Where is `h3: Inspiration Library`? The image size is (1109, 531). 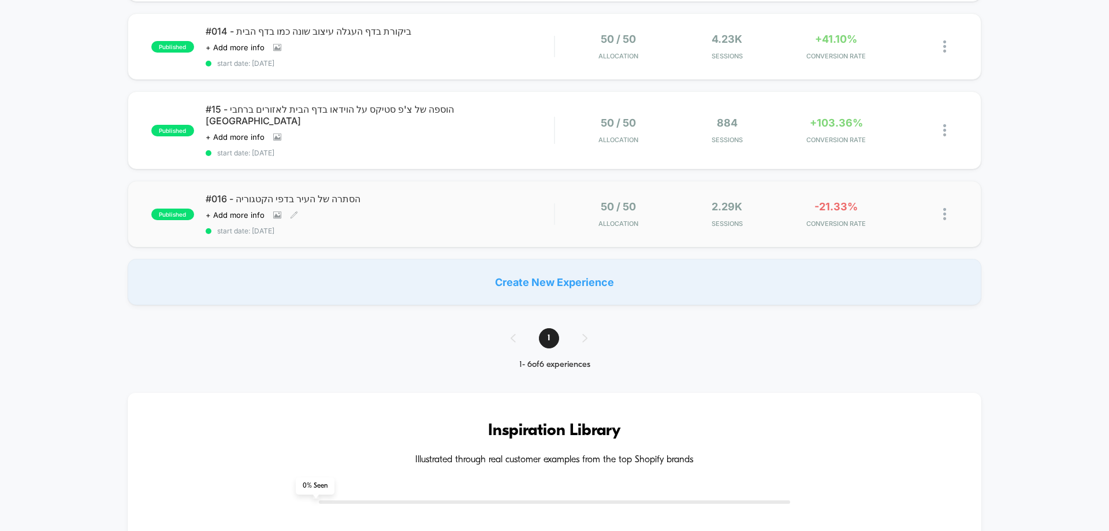
h3: Inspiration Library is located at coordinates (555, 431).